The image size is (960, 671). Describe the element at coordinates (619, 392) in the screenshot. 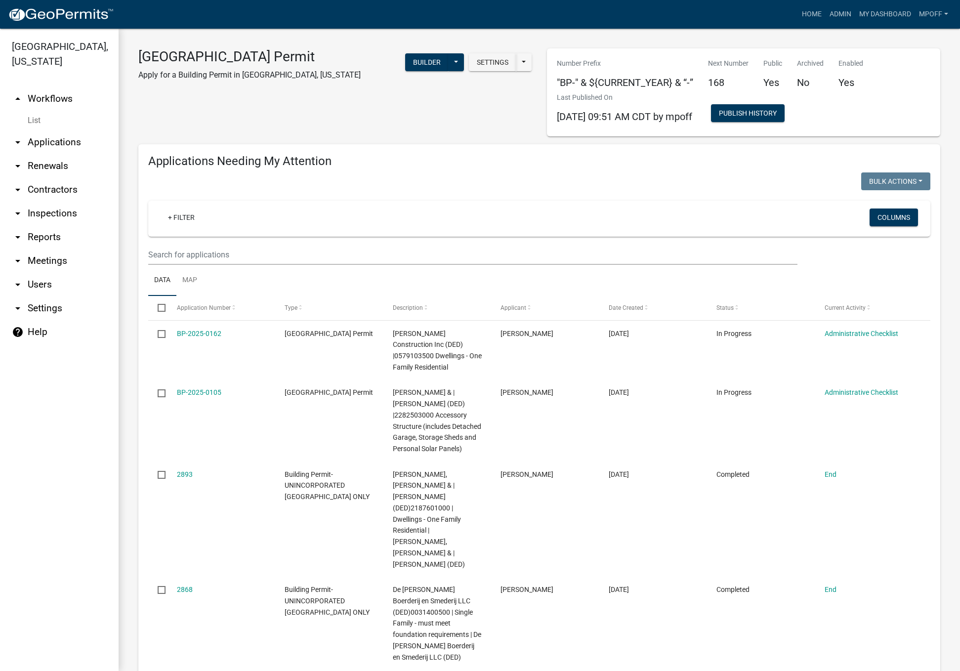

I see `span: 07/15/2025` at that location.